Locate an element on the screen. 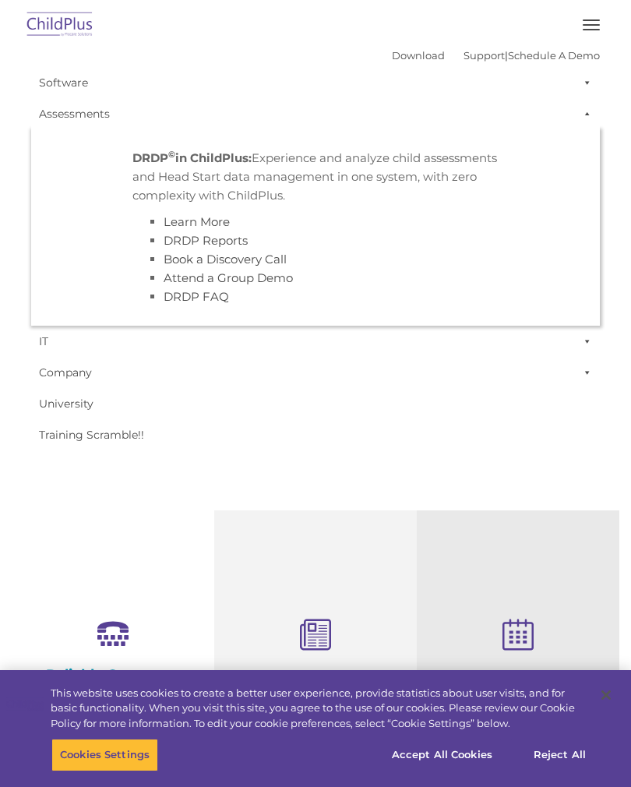 The width and height of the screenshot is (631, 787). a: DRDP FAQ is located at coordinates (196, 296).